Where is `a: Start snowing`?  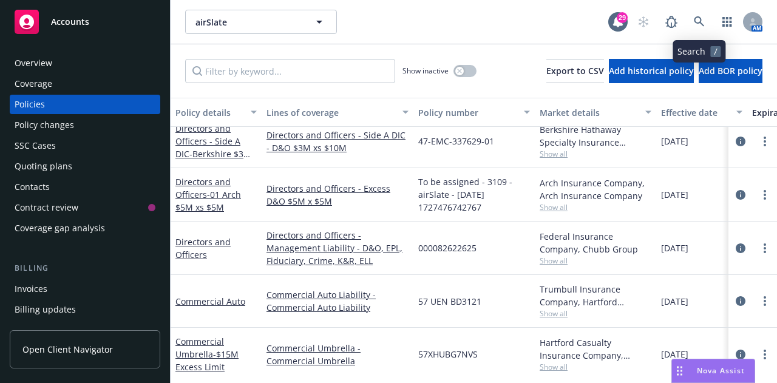
a: Start snowing is located at coordinates (643, 22).